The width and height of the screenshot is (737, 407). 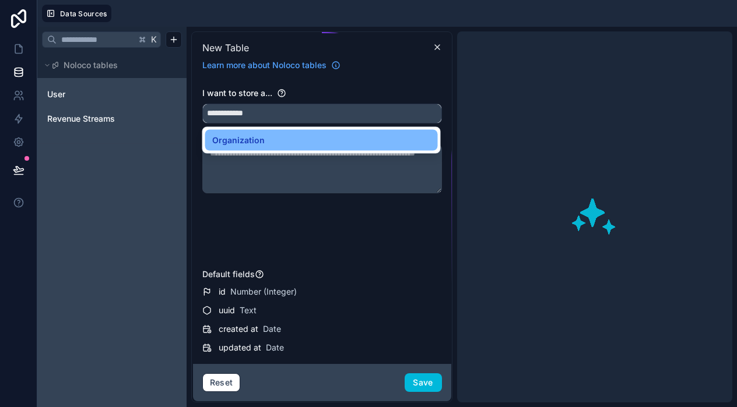 What do you see at coordinates (228, 274) in the screenshot?
I see `span: Default fields` at bounding box center [228, 274].